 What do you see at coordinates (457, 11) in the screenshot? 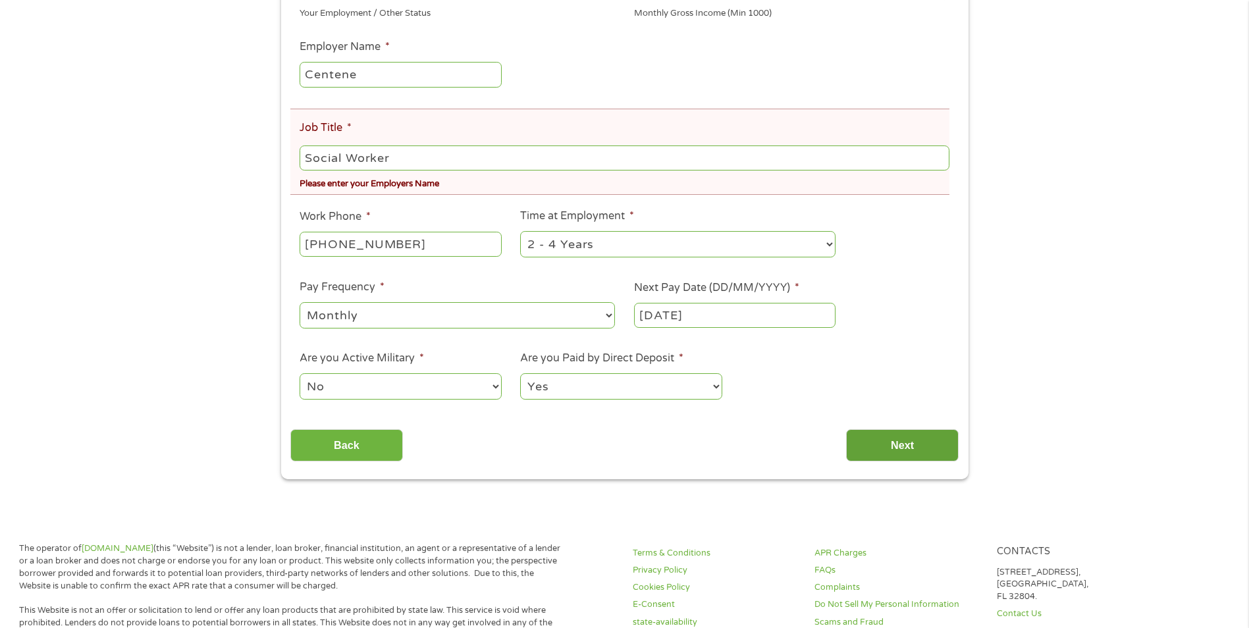
I see `div: Your Employment / Other Status` at bounding box center [457, 11].